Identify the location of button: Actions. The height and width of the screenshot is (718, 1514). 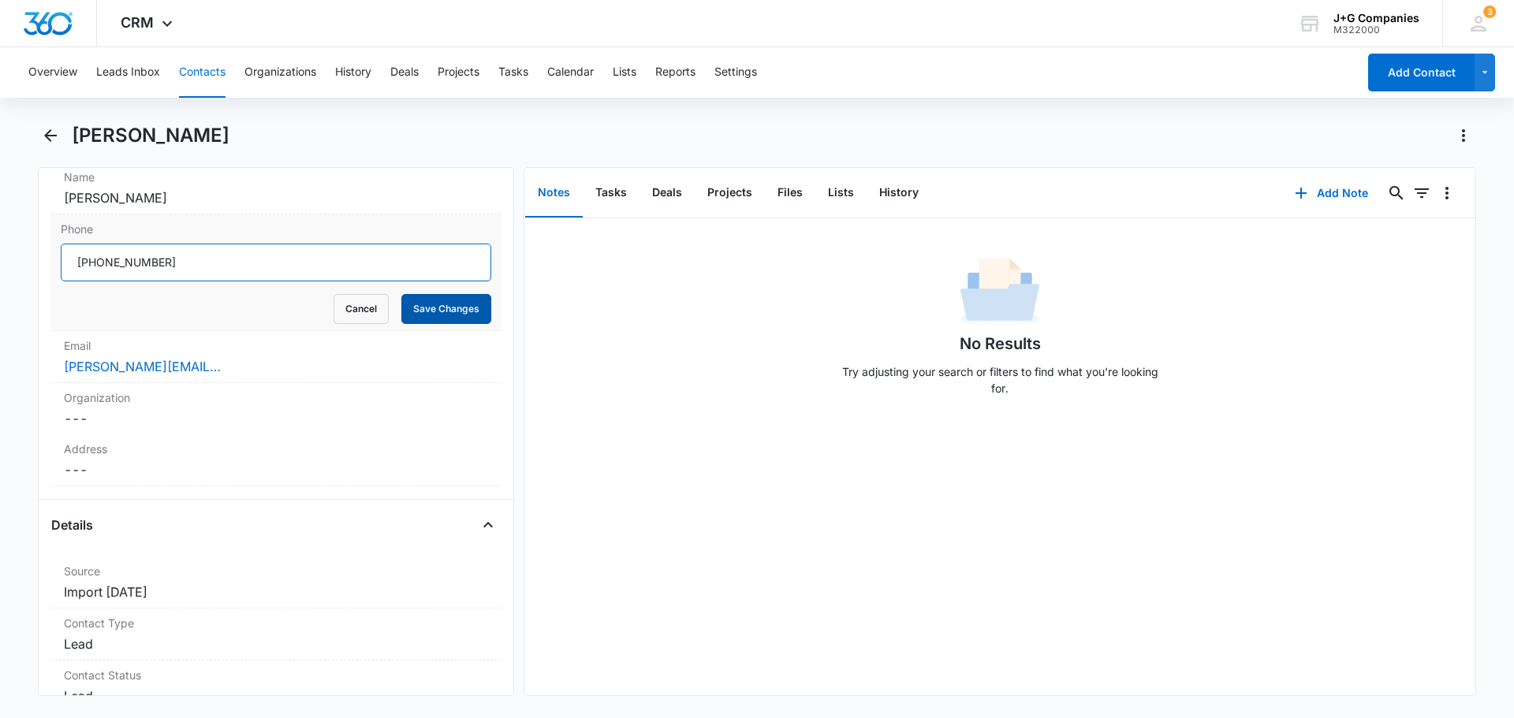
(1463, 136).